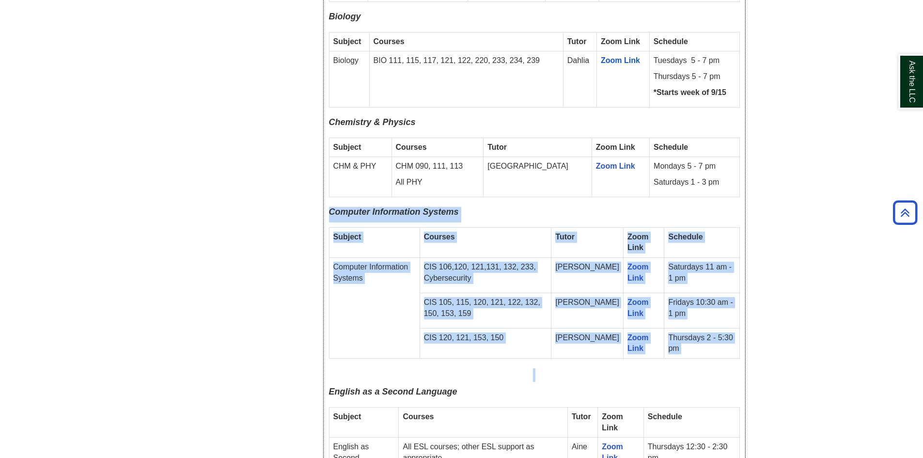 This screenshot has height=458, width=923. What do you see at coordinates (349, 79) in the screenshot?
I see `td: Biology` at bounding box center [349, 79].